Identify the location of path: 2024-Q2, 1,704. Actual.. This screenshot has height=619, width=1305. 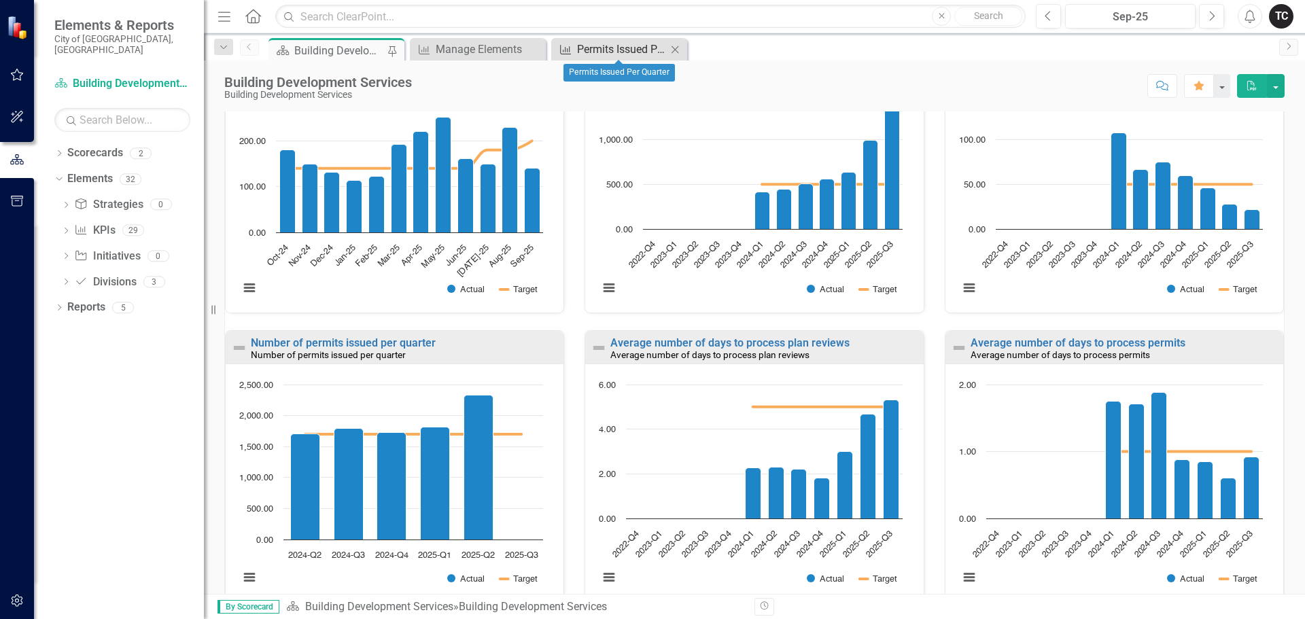
(305, 487).